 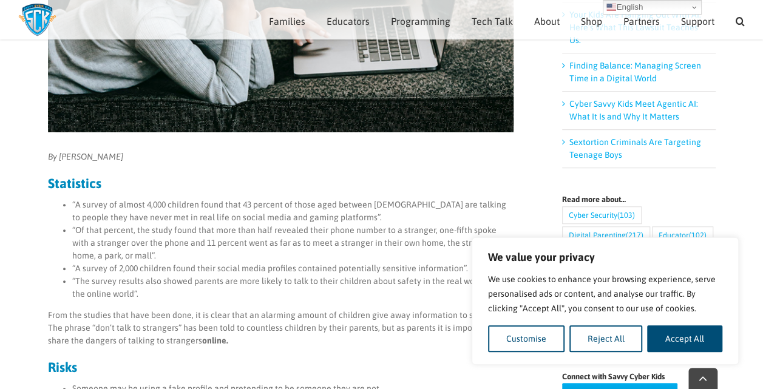 What do you see at coordinates (591, 21) in the screenshot?
I see `span: Shop` at bounding box center [591, 21].